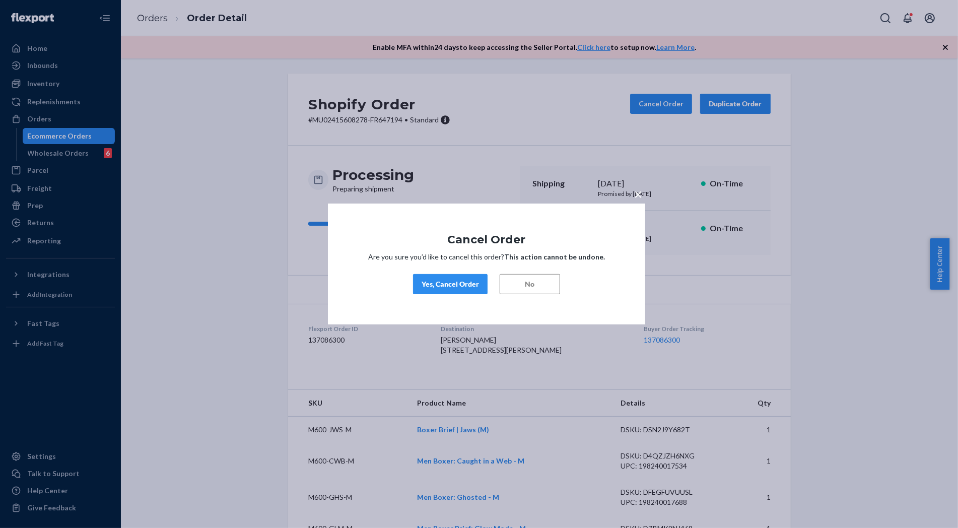  What do you see at coordinates (555, 256) in the screenshot?
I see `strong: This action cannot be undone.` at bounding box center [555, 256].